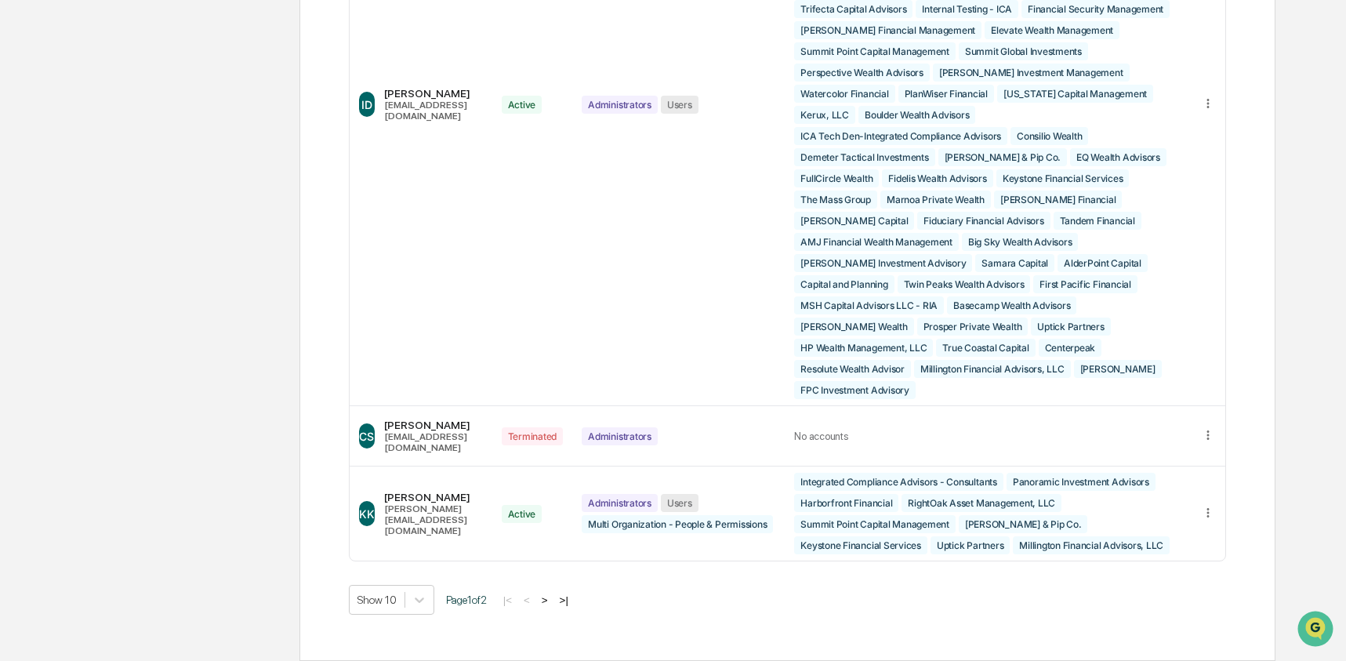 Image resolution: width=1346 pixels, height=661 pixels. What do you see at coordinates (125, 142) in the screenshot?
I see `div: We're available if you need us!` at bounding box center [125, 142].